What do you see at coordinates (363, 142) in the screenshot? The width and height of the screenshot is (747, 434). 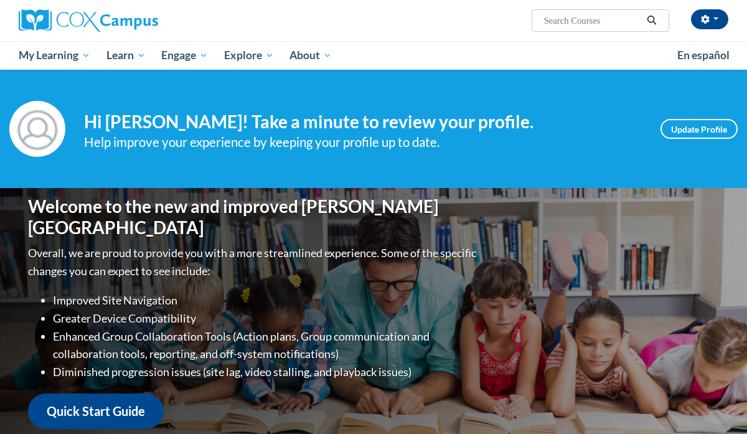 I see `div: Help improve your experience by keeping your profile up to date.` at bounding box center [363, 142].